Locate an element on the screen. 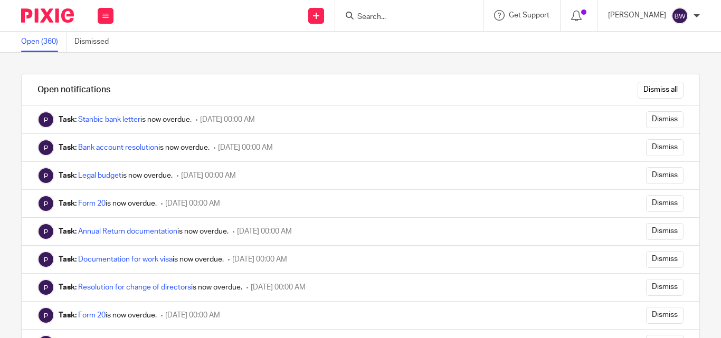 Image resolution: width=721 pixels, height=338 pixels. img: svg%3E is located at coordinates (680, 16).